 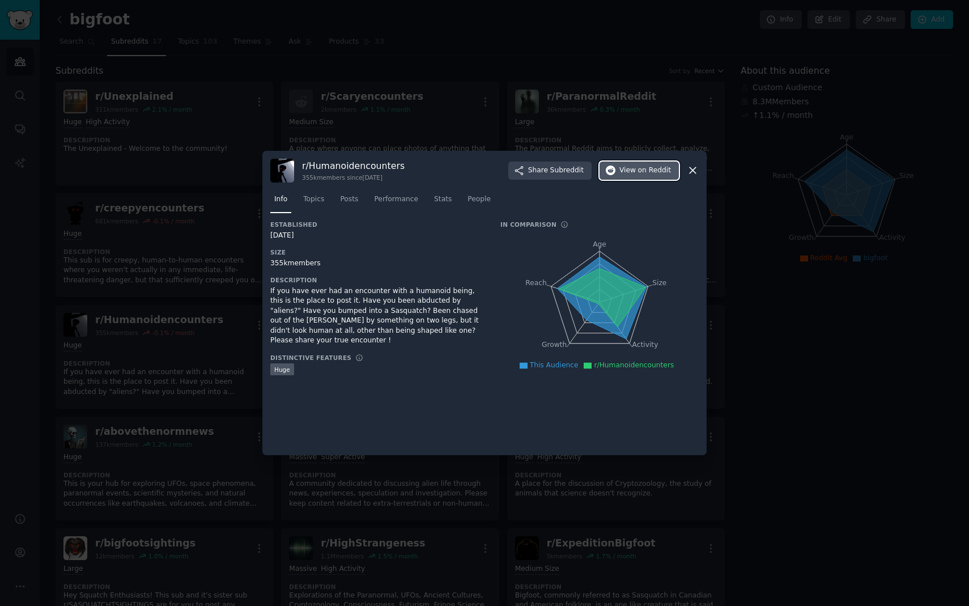 I want to click on span: on Reddit, so click(x=654, y=170).